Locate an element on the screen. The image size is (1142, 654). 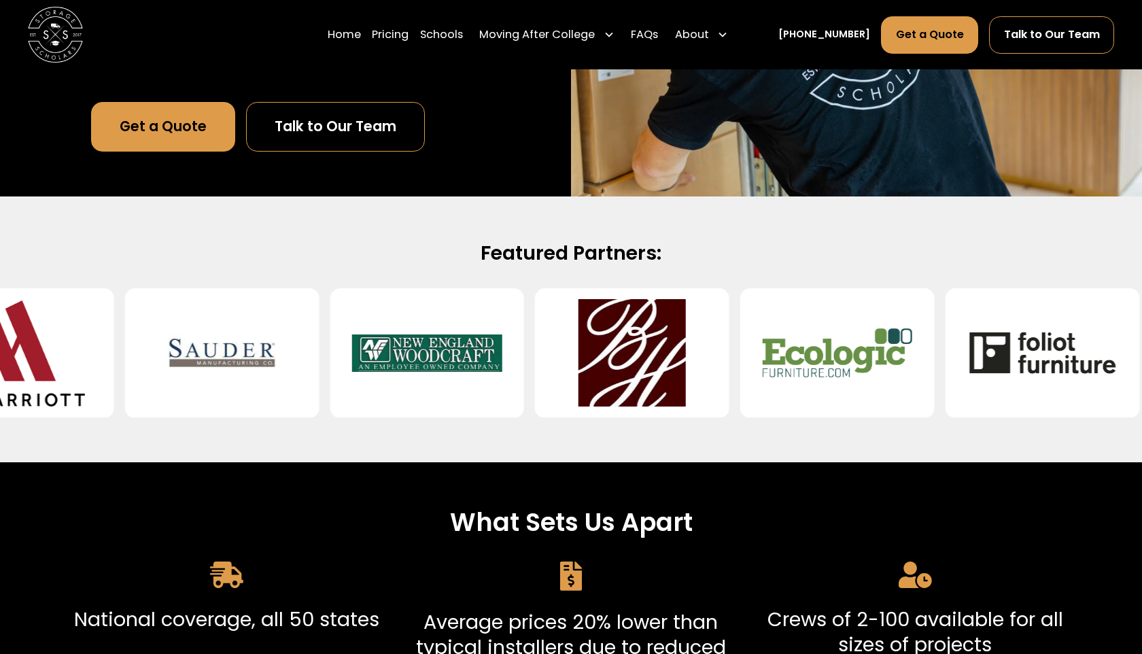
img: New England Woodcraft is located at coordinates (427, 353).